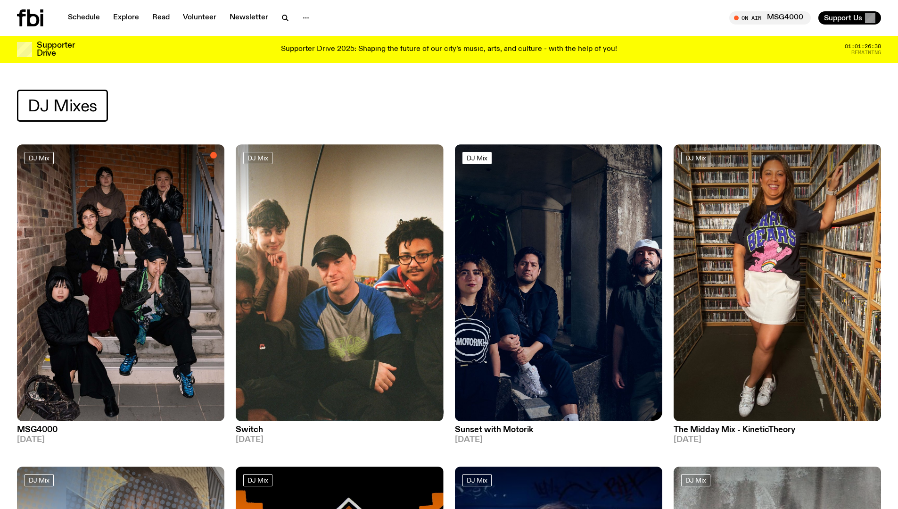 Image resolution: width=898 pixels, height=509 pixels. What do you see at coordinates (770, 18) in the screenshot?
I see `button: On AirMSG4000` at bounding box center [770, 18].